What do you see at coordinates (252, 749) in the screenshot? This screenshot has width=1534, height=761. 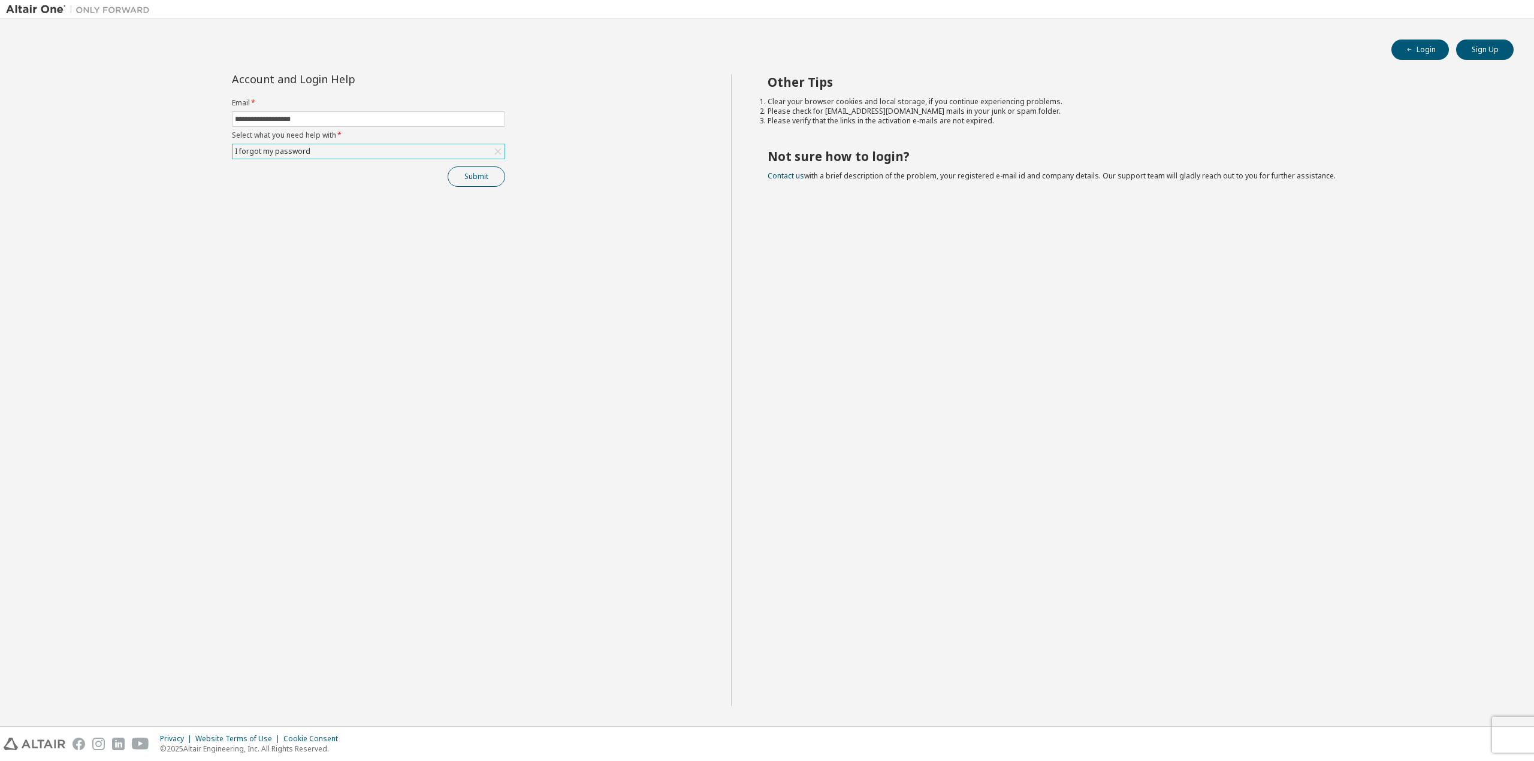 I see `p: © 2025 Altair Engineering, Inc. All Rights Reserved.` at bounding box center [252, 749].